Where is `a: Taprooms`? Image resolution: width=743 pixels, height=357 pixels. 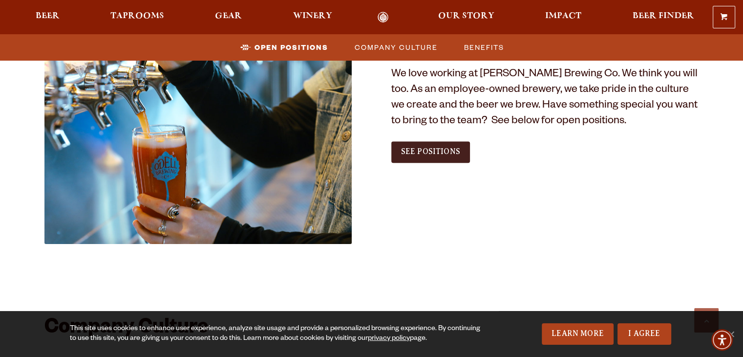 a: Taprooms is located at coordinates (137, 17).